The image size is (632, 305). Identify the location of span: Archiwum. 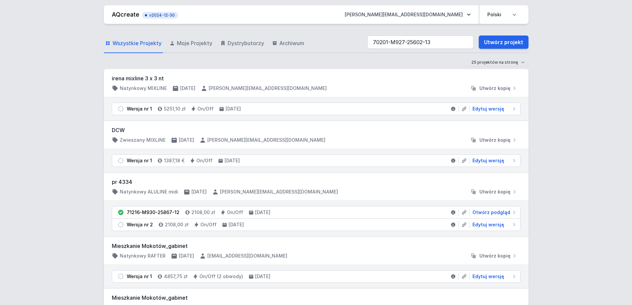
(292, 43).